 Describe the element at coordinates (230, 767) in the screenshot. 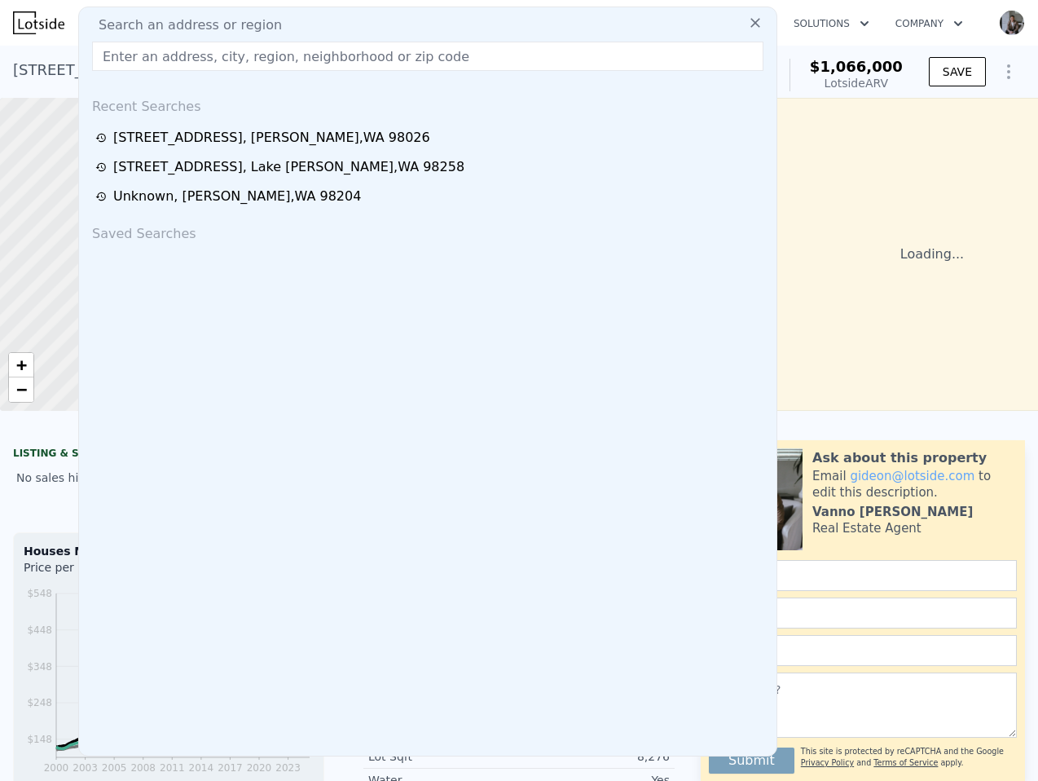

I see `tspan: 2017` at that location.